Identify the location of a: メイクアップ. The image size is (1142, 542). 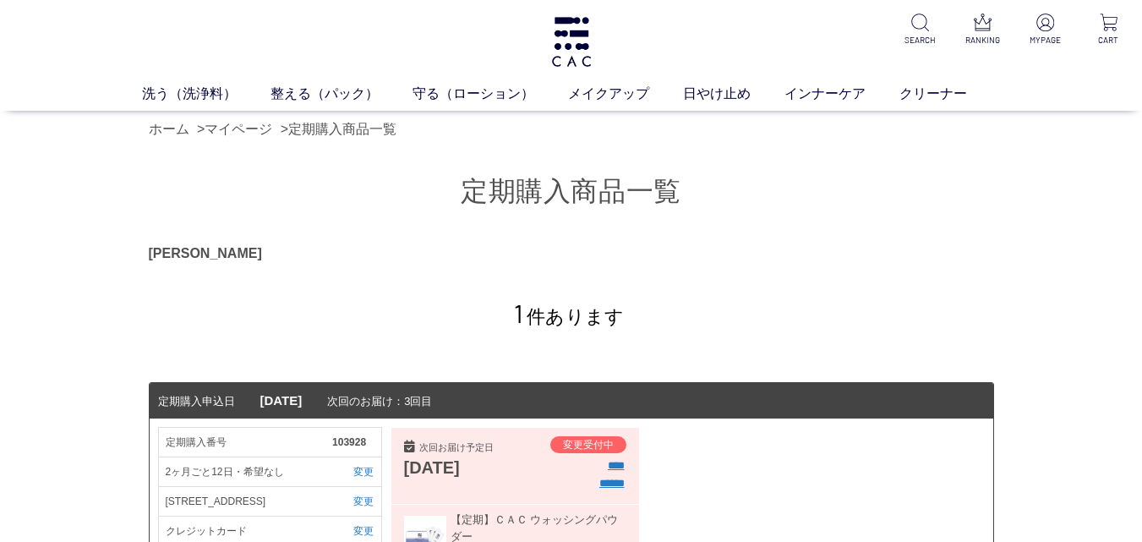
(625, 94).